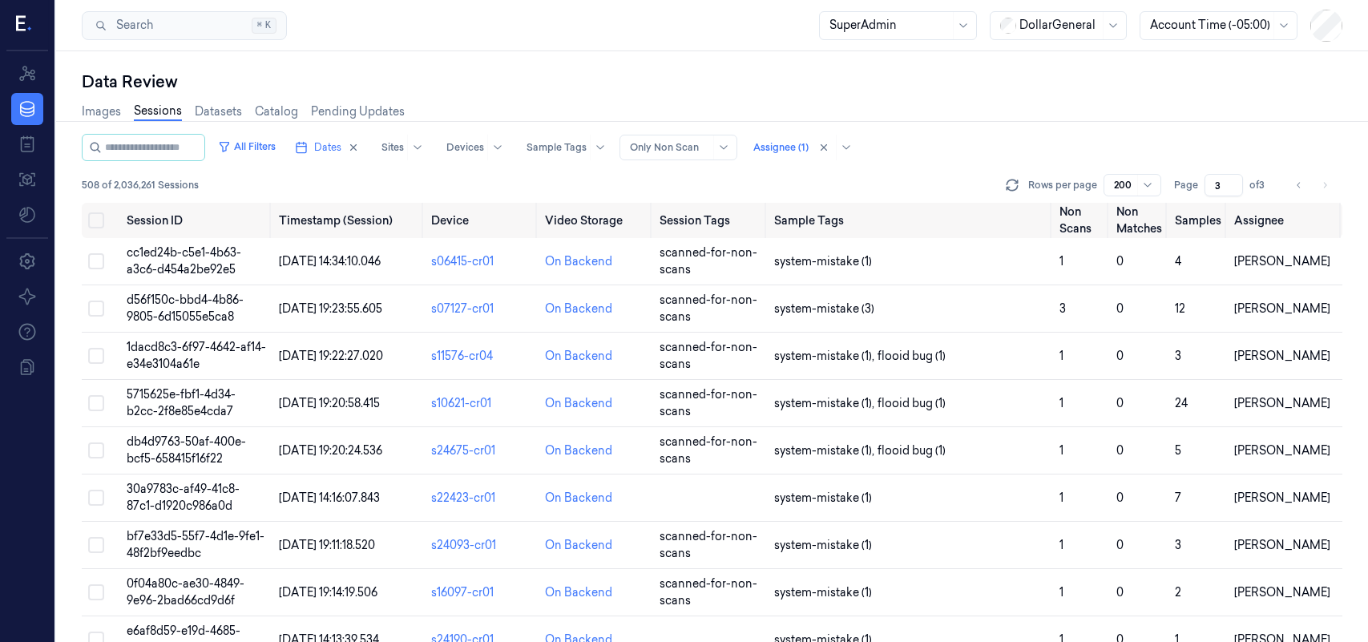 The image size is (1368, 642). I want to click on button: Dates, so click(327, 147).